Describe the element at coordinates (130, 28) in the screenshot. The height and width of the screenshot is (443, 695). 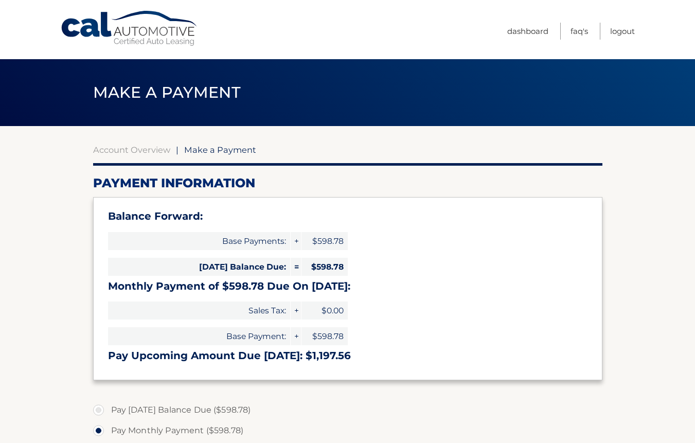
I see `a: Cal Automotive` at that location.